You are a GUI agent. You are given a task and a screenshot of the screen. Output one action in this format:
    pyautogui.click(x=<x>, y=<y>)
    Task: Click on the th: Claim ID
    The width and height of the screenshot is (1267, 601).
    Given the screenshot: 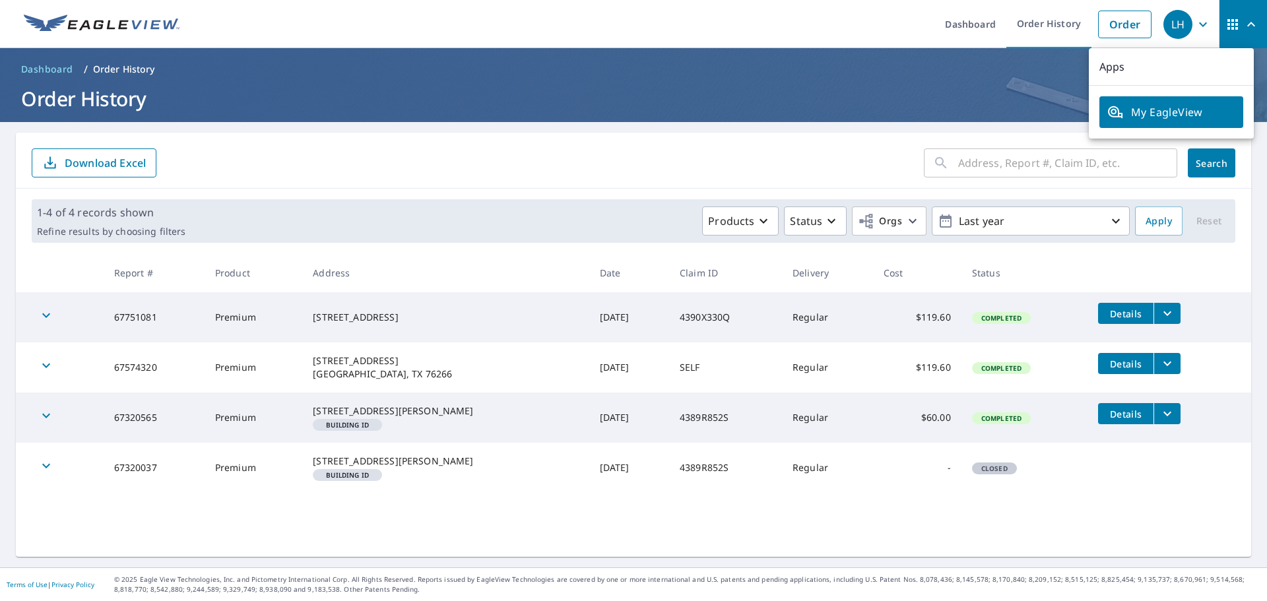 What is the action you would take?
    pyautogui.click(x=725, y=273)
    